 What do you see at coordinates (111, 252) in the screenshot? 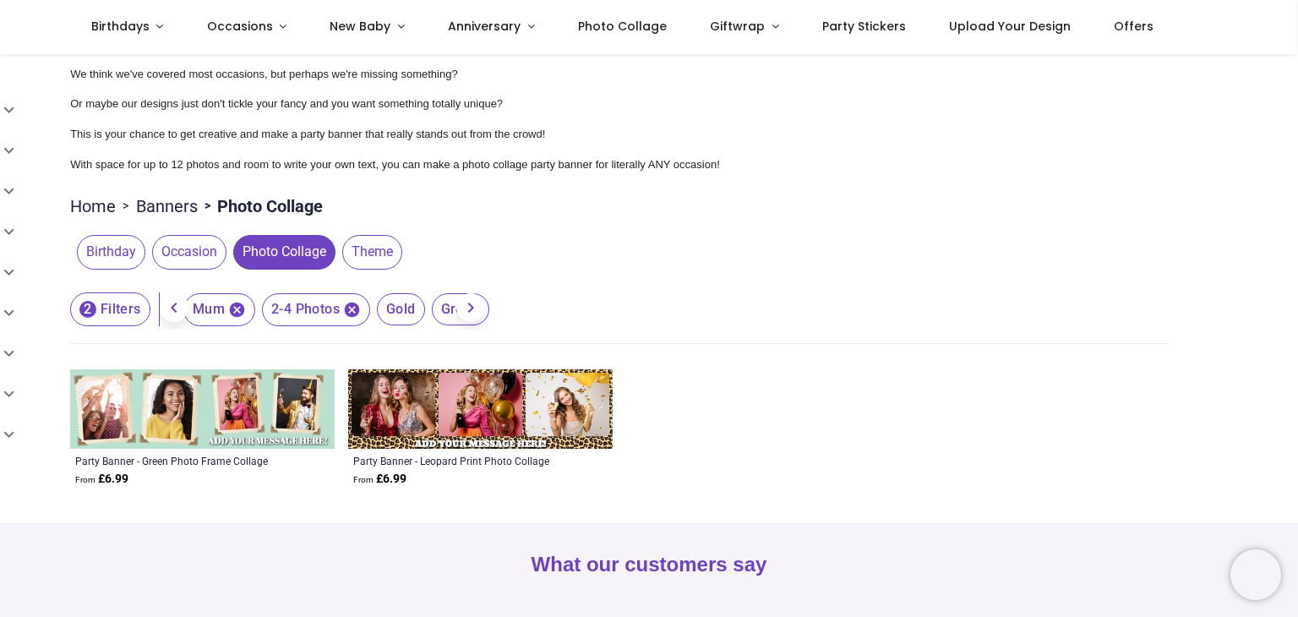
I see `span: Birthday` at bounding box center [111, 252].